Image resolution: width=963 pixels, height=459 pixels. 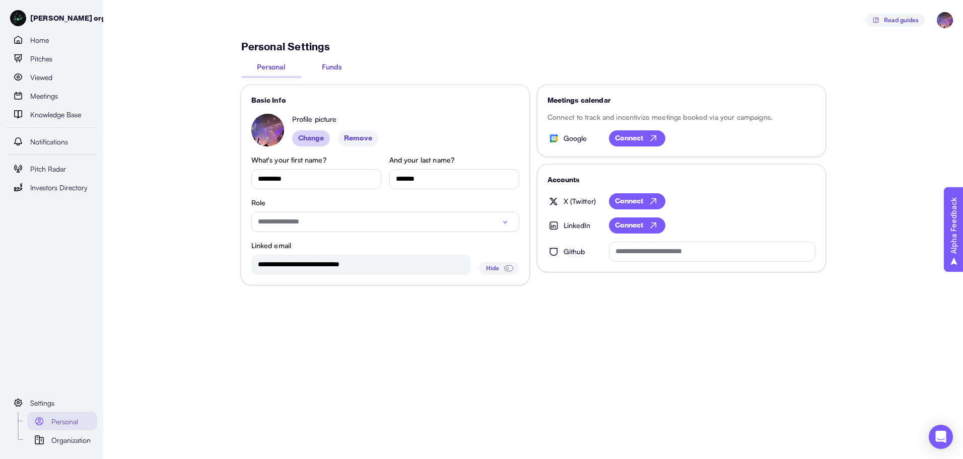 What do you see at coordinates (682, 117) in the screenshot?
I see `p: Connect to track and incentivize meetings booked via your campaigns.` at bounding box center [682, 117].